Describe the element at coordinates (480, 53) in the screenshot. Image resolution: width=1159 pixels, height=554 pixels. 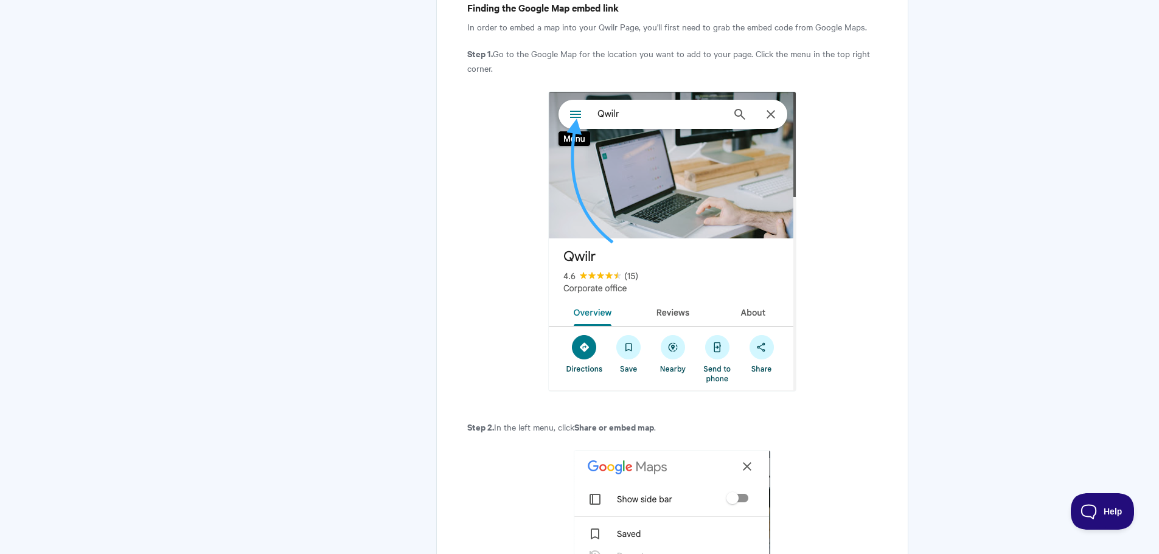
I see `strong: Step 1.` at that location.